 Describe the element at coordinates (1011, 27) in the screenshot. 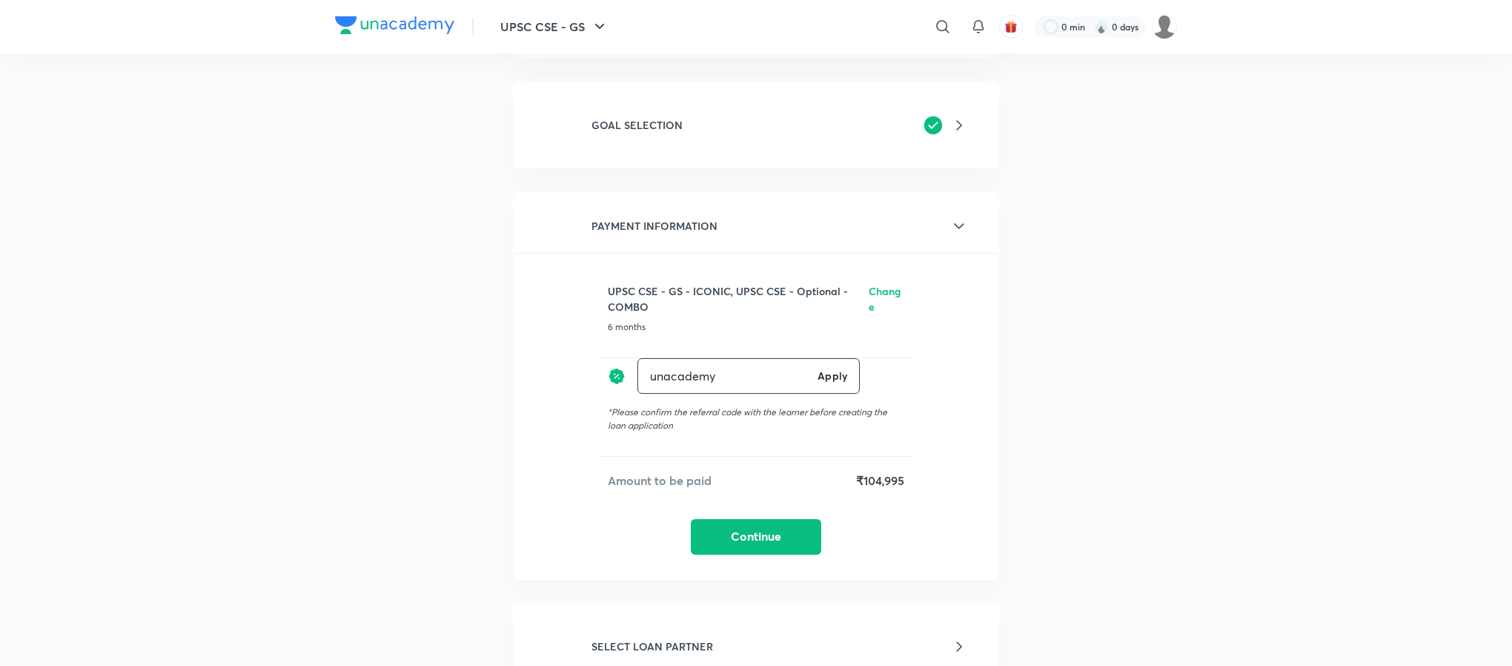

I see `button: avatar` at that location.